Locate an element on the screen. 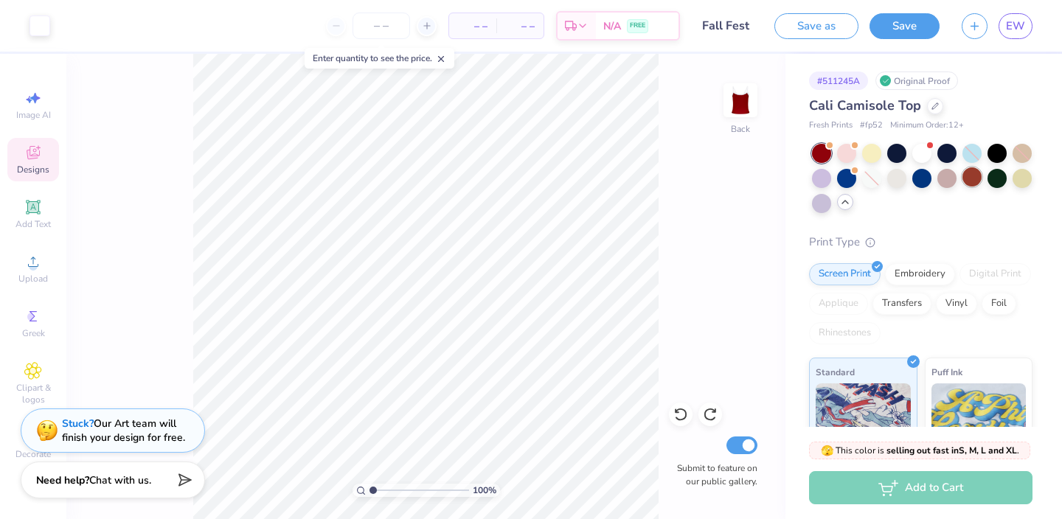 The height and width of the screenshot is (519, 1062). span: Decorate is located at coordinates (33, 454).